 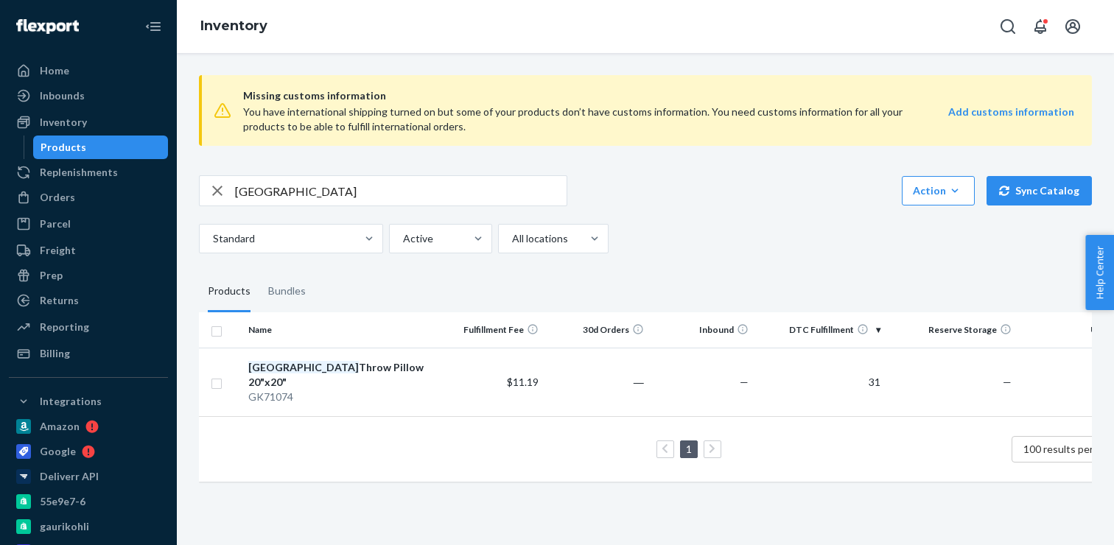 What do you see at coordinates (47, 27) in the screenshot?
I see `img: Flexport logo` at bounding box center [47, 27].